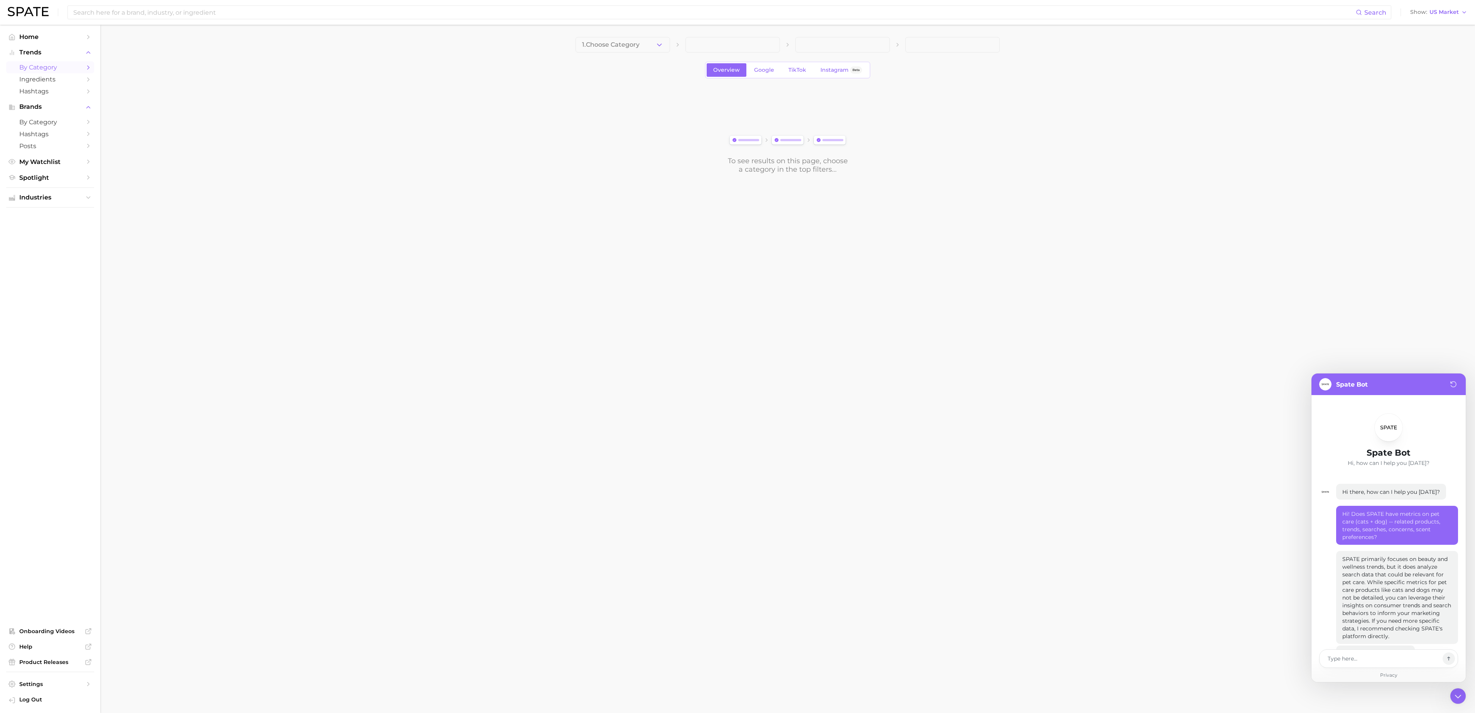  Describe the element at coordinates (50, 631) in the screenshot. I see `span: Onboarding Videos` at that location.